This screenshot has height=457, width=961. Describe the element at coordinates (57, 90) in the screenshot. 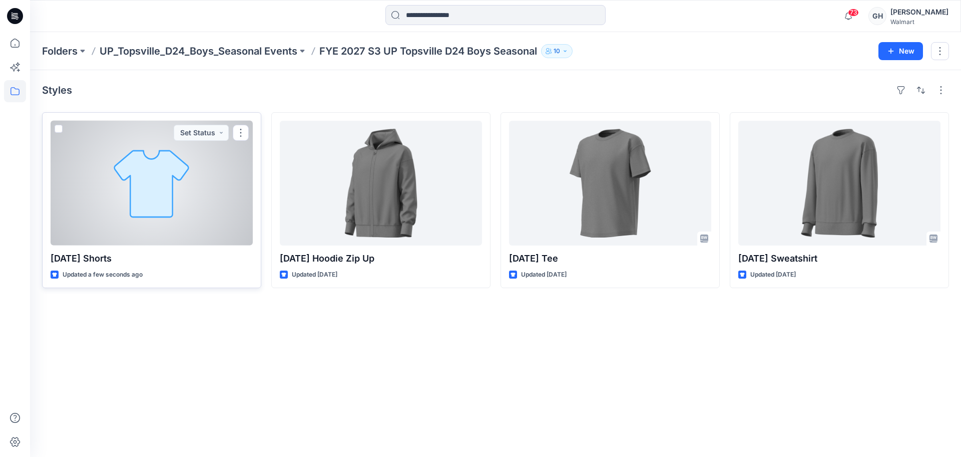

I see `h4: Styles` at that location.